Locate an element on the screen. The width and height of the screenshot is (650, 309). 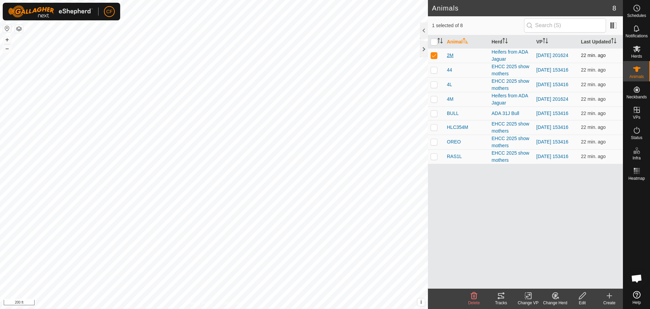
th: Animal is located at coordinates (467, 42).